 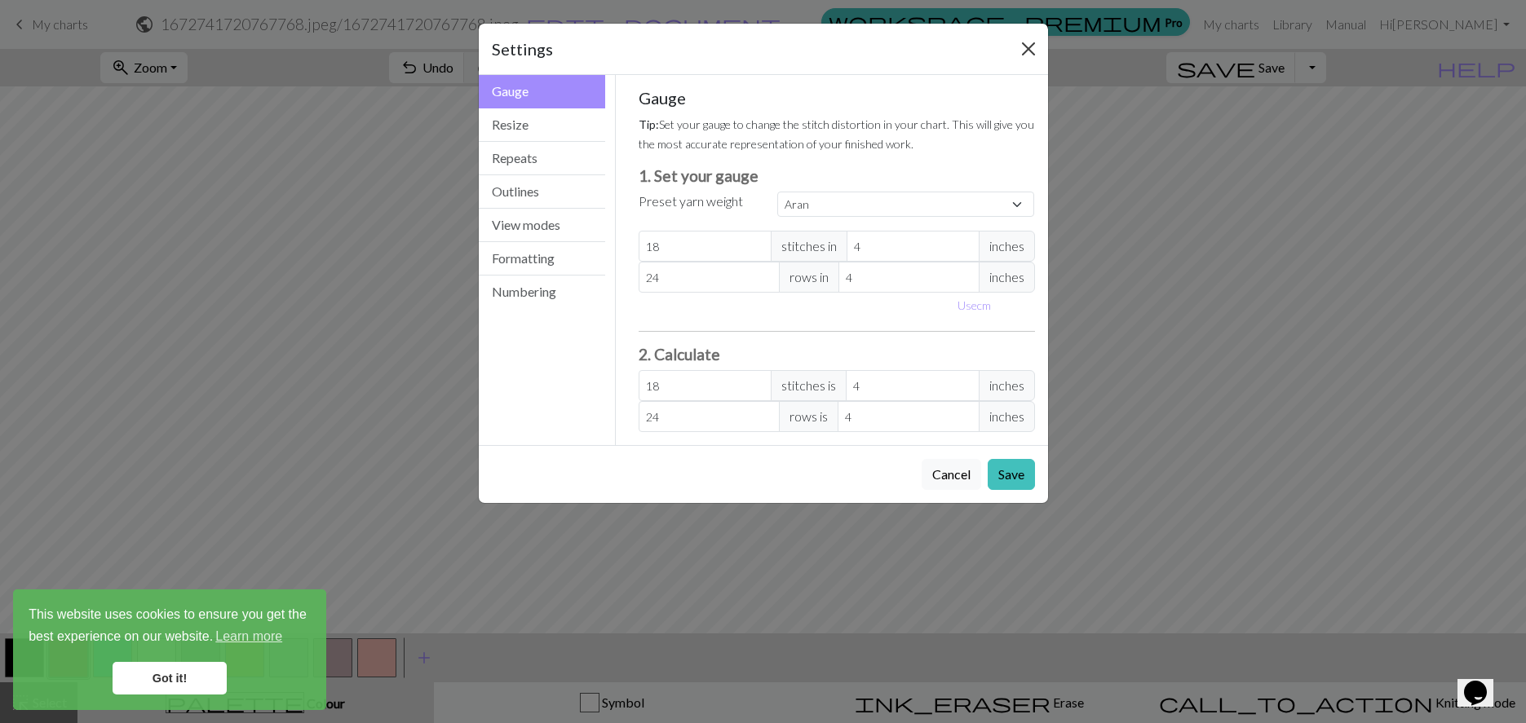 I want to click on span: stitches in, so click(x=809, y=246).